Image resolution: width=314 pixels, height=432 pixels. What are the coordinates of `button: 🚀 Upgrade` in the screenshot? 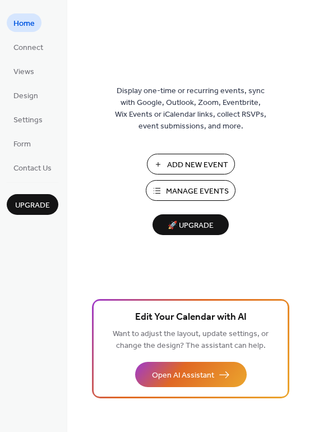 It's located at (191, 224).